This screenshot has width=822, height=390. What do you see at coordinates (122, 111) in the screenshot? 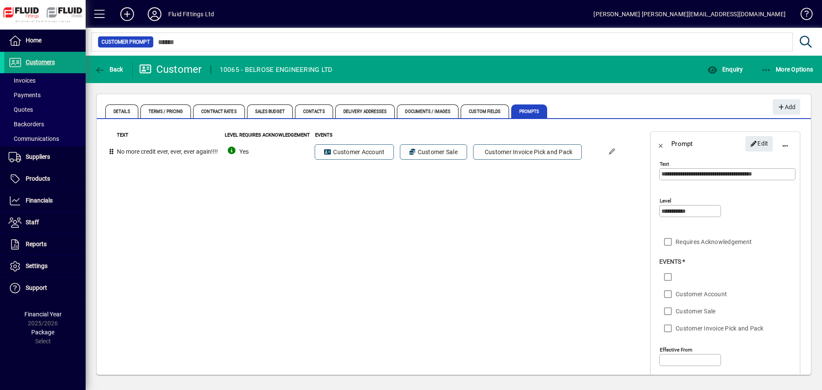
I see `span: Details` at bounding box center [122, 111].